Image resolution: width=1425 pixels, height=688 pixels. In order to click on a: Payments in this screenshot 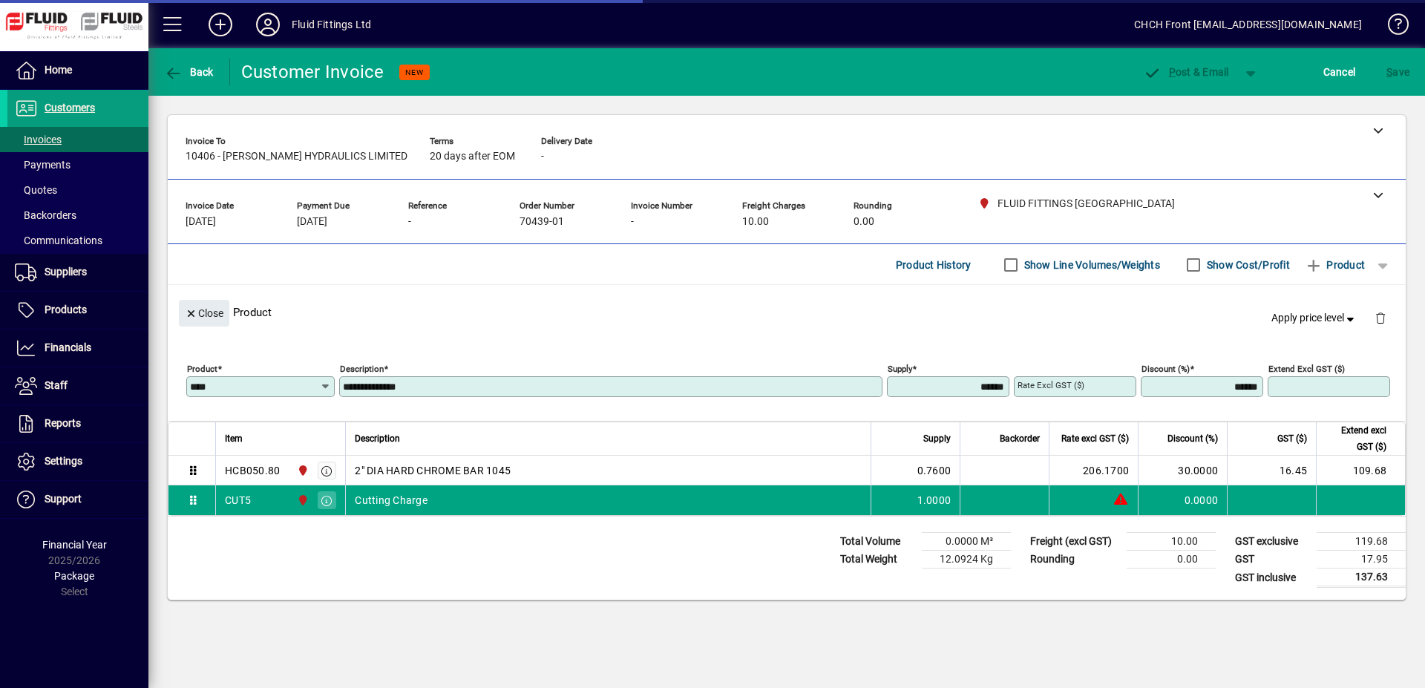, I will do `click(78, 165)`.